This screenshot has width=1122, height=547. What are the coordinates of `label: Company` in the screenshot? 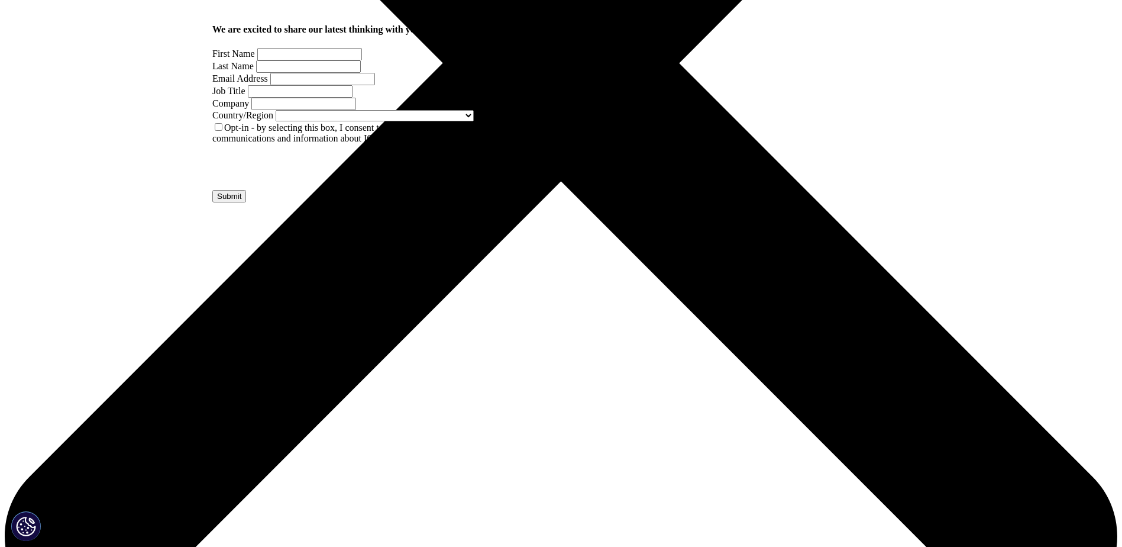 It's located at (231, 103).